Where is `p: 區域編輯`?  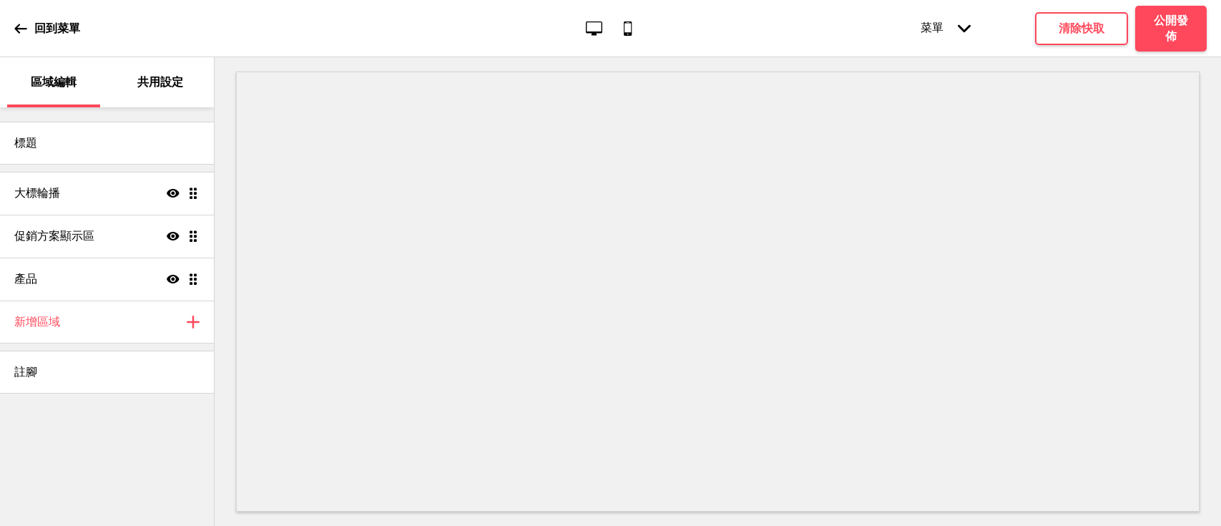
p: 區域編輯 is located at coordinates (54, 82).